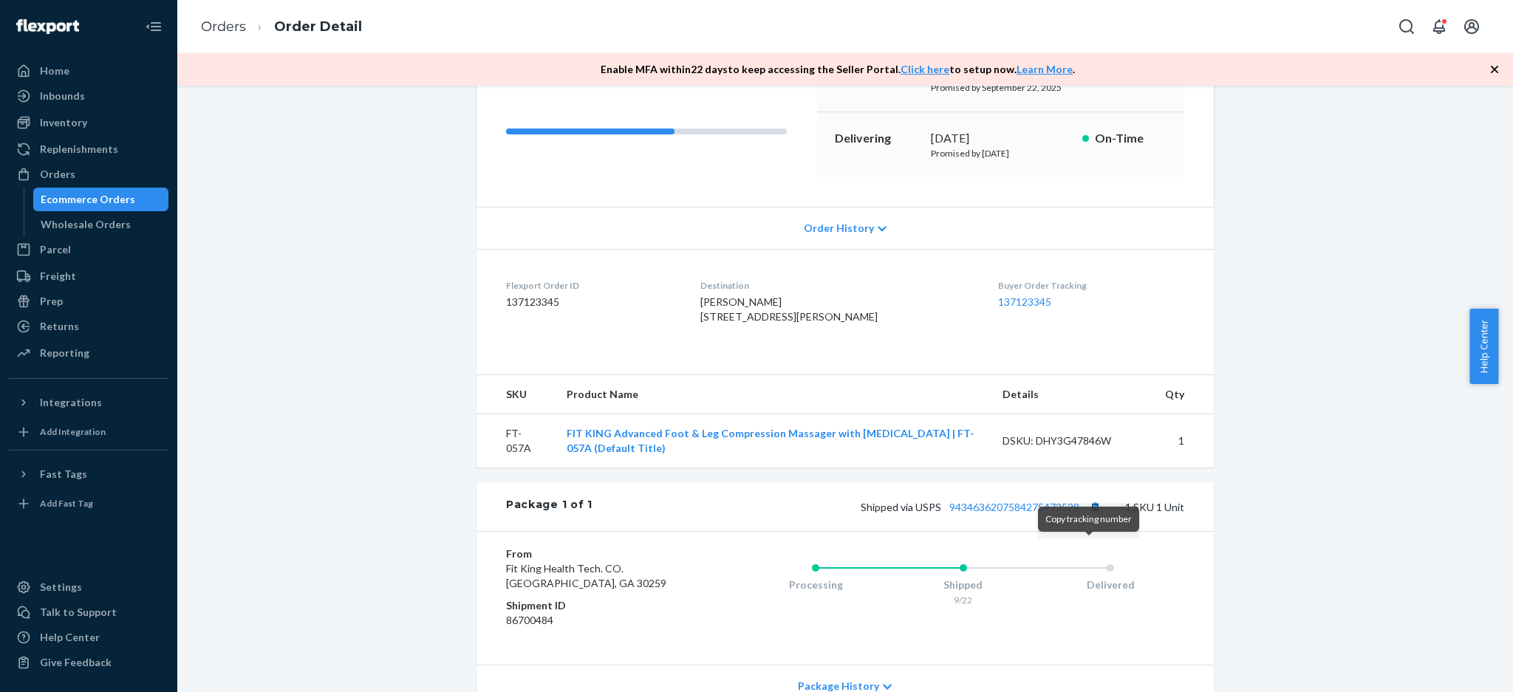 The width and height of the screenshot is (1513, 692). Describe the element at coordinates (318, 27) in the screenshot. I see `a: Order Detail` at that location.